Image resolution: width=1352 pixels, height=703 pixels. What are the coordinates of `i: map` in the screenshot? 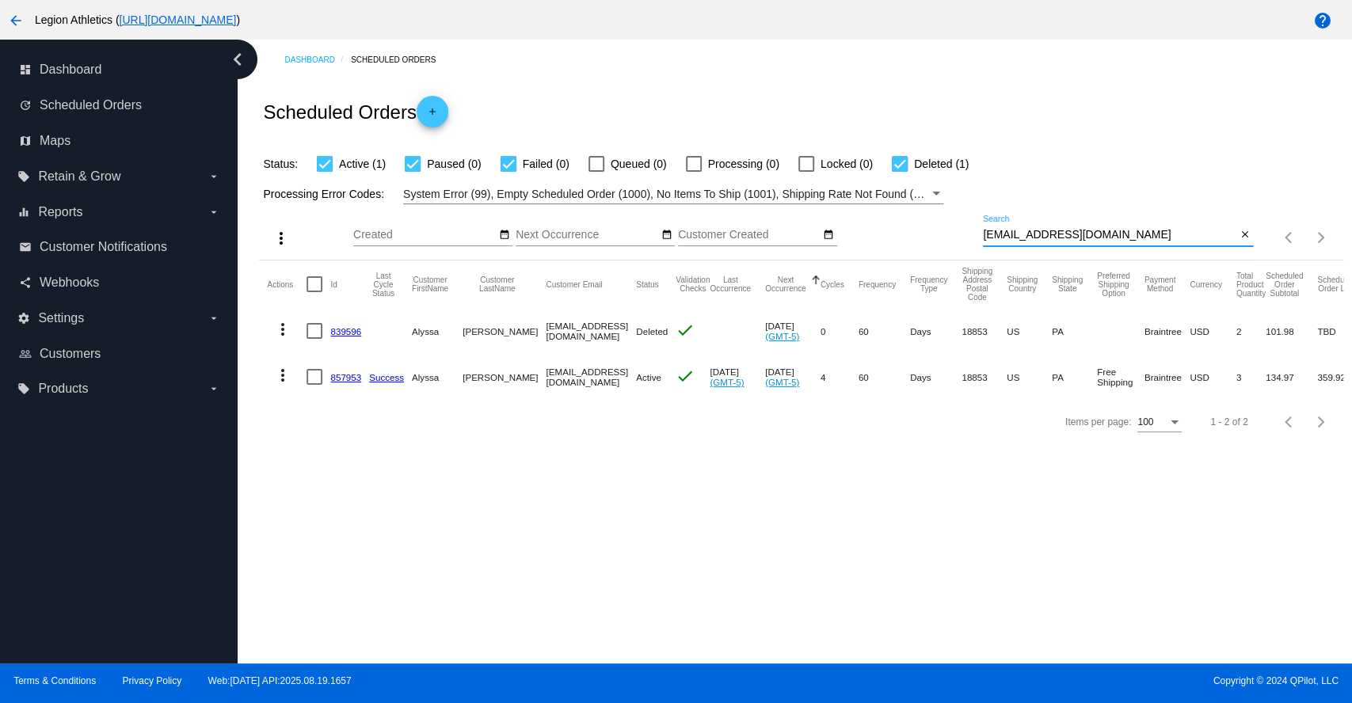 It's located at (25, 141).